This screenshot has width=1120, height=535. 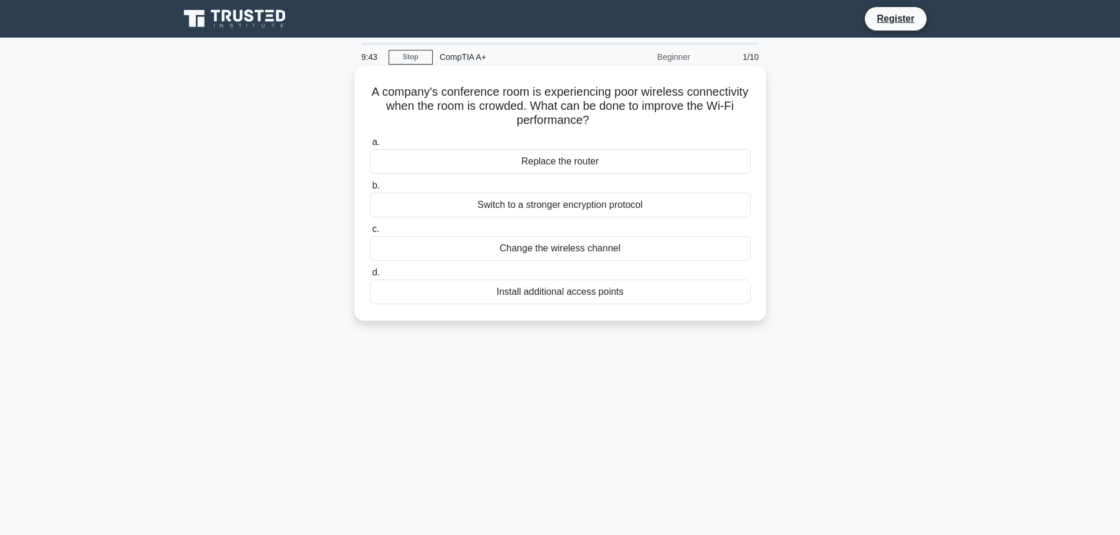 I want to click on div: Beginner, so click(x=645, y=57).